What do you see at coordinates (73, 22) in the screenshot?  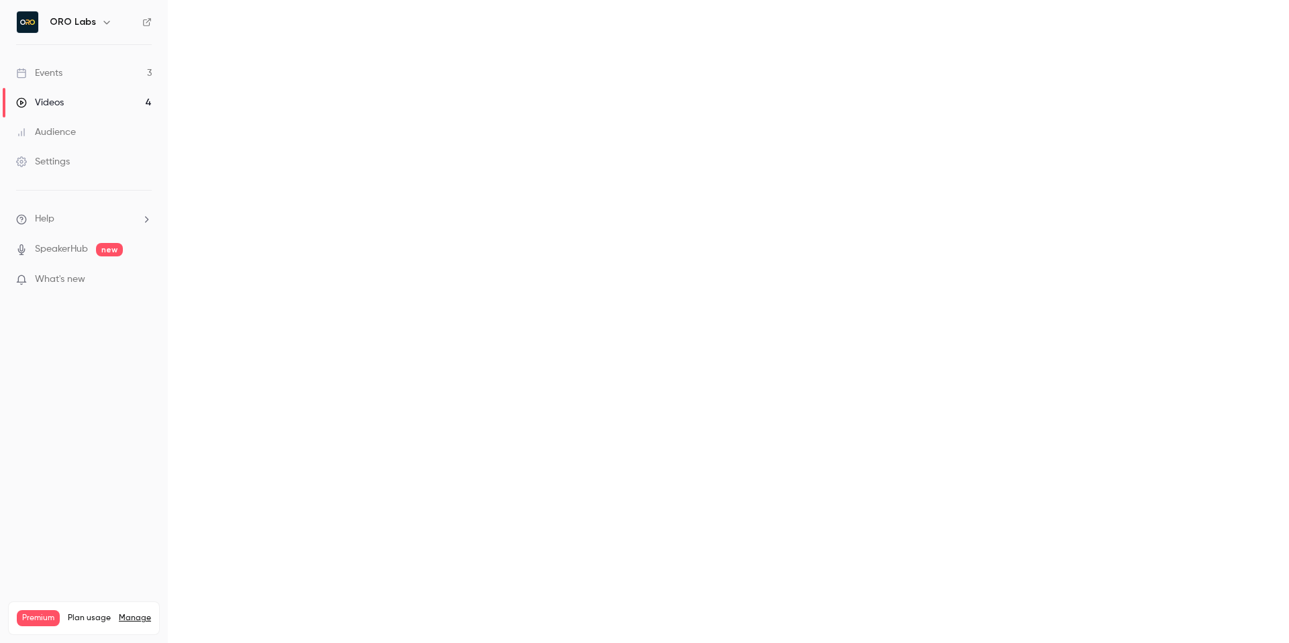 I see `h6: ORO Labs` at bounding box center [73, 22].